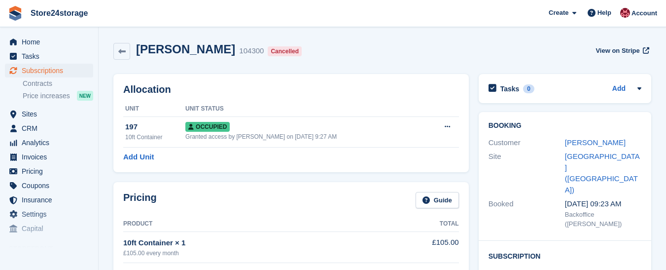  Describe the element at coordinates (284, 51) in the screenshot. I see `div: Cancelled` at that location.